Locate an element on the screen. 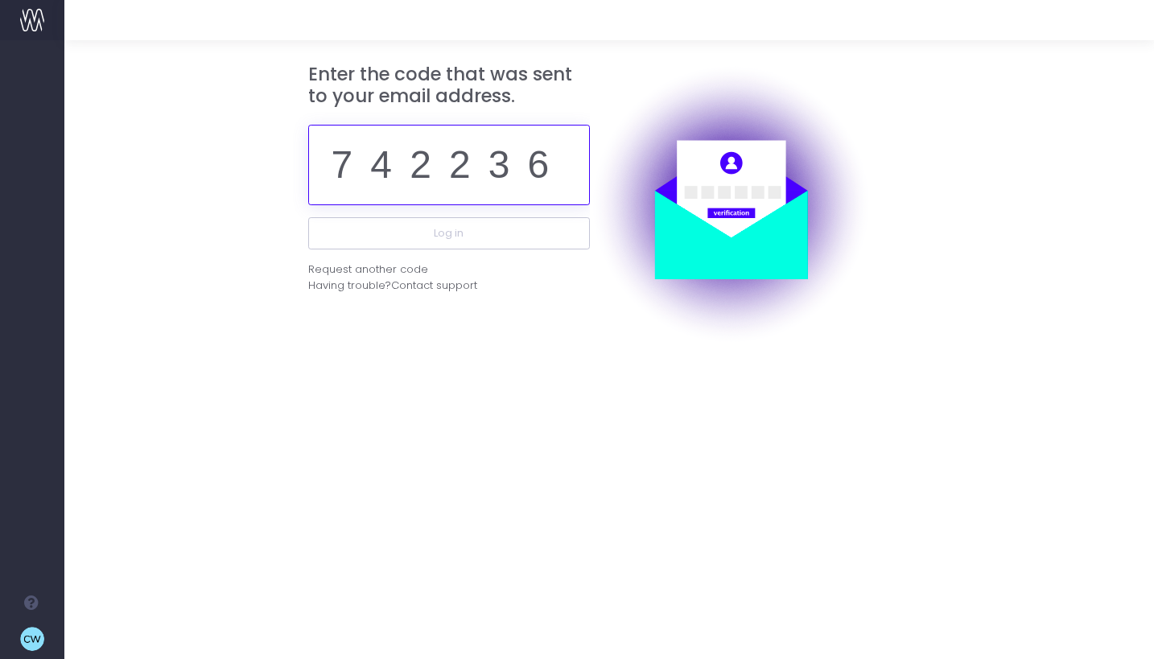 The image size is (1154, 659). h3: Enter the code that was sent to your email address. is located at coordinates (449, 85).